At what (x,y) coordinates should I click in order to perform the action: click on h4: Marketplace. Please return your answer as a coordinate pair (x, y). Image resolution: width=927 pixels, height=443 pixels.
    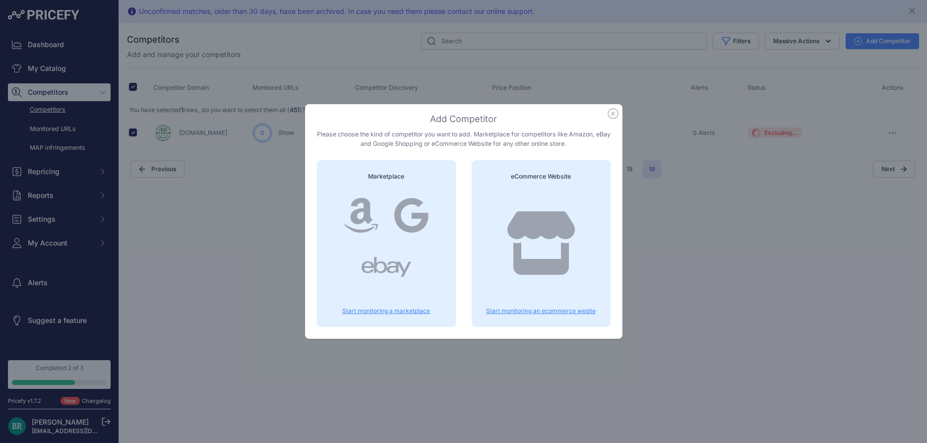
    Looking at the image, I should click on (387, 177).